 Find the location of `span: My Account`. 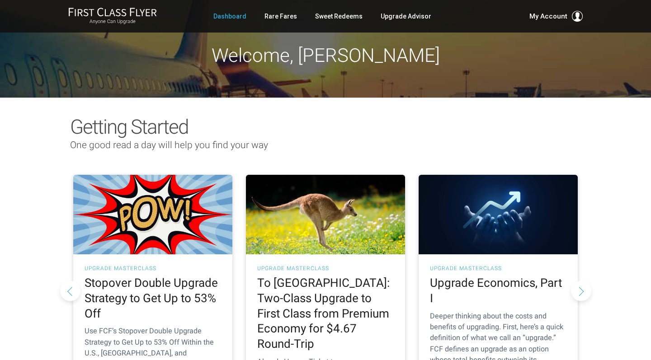

span: My Account is located at coordinates (548, 16).